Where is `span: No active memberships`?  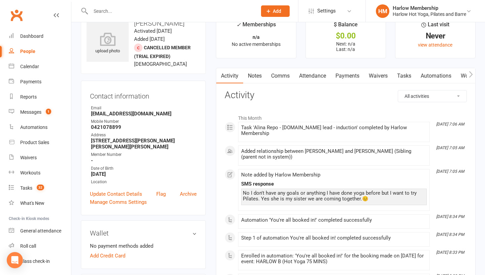 span: No active memberships is located at coordinates (256, 44).